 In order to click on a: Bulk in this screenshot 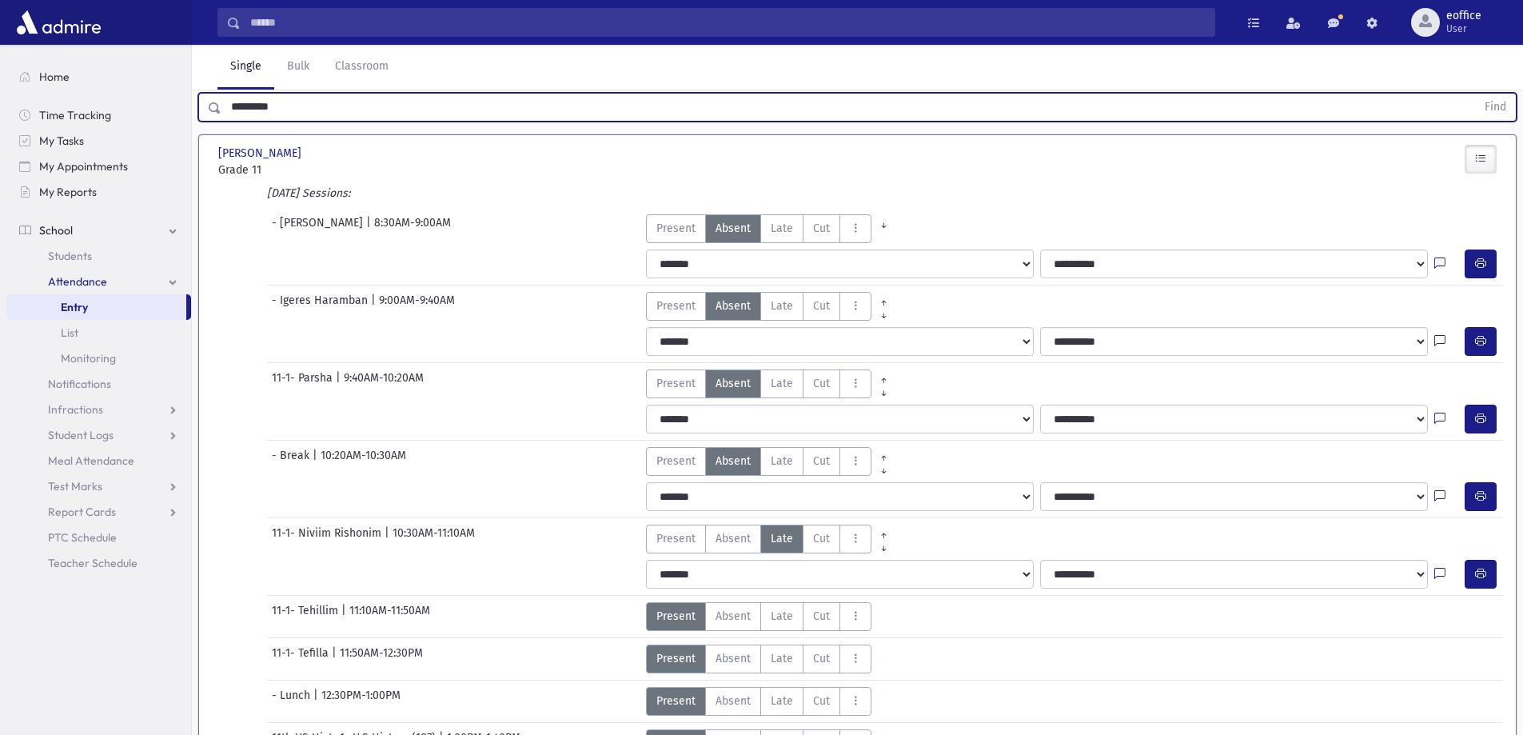, I will do `click(298, 67)`.